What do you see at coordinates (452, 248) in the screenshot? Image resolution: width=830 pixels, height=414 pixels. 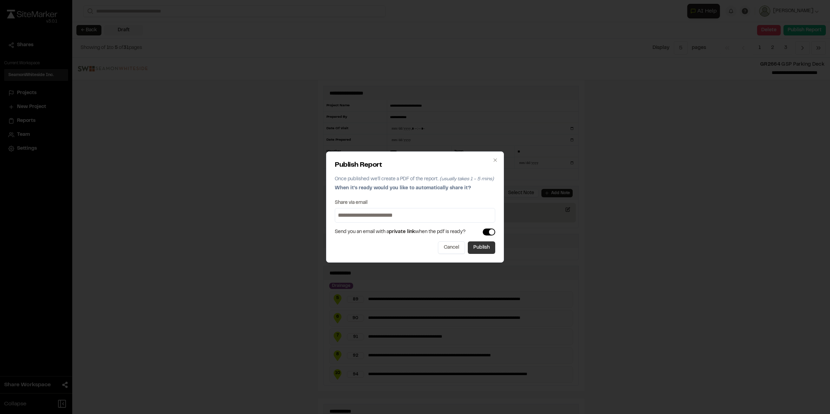 I see `button: Cancel` at bounding box center [452, 248].